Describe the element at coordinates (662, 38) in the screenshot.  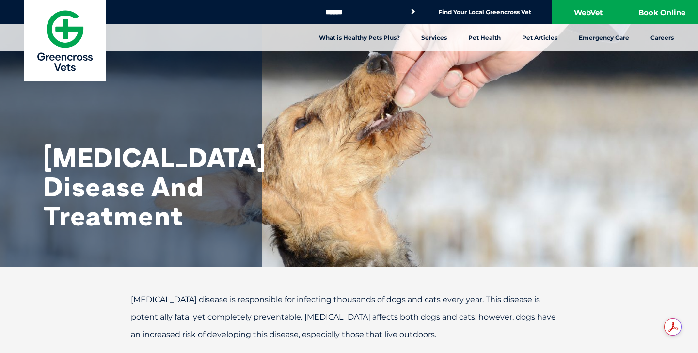
I see `a: Careers` at that location.